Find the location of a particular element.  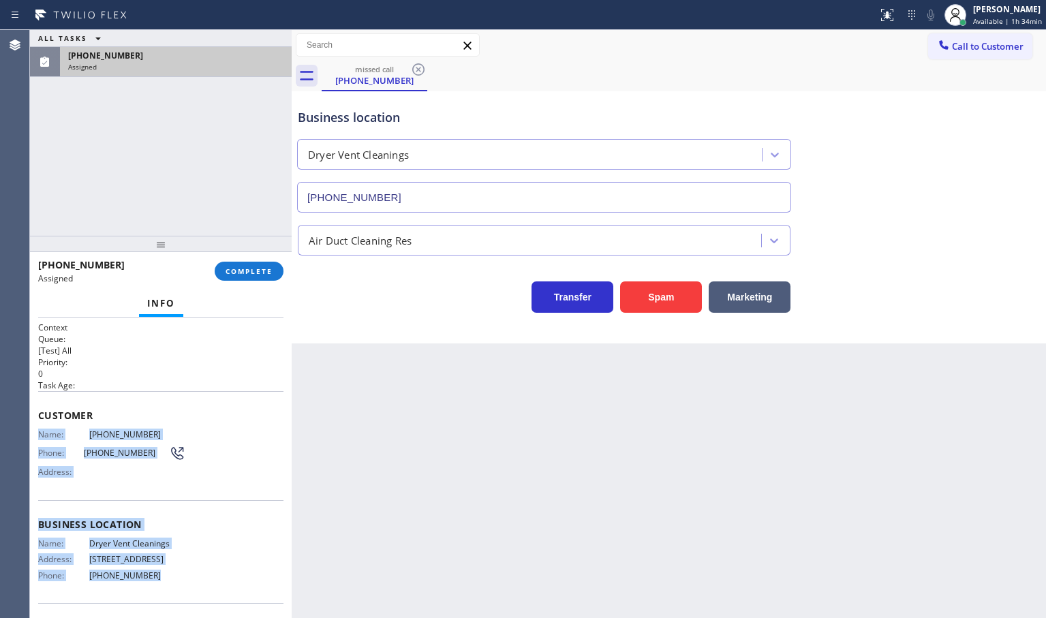

button: Transfer is located at coordinates (572, 297).